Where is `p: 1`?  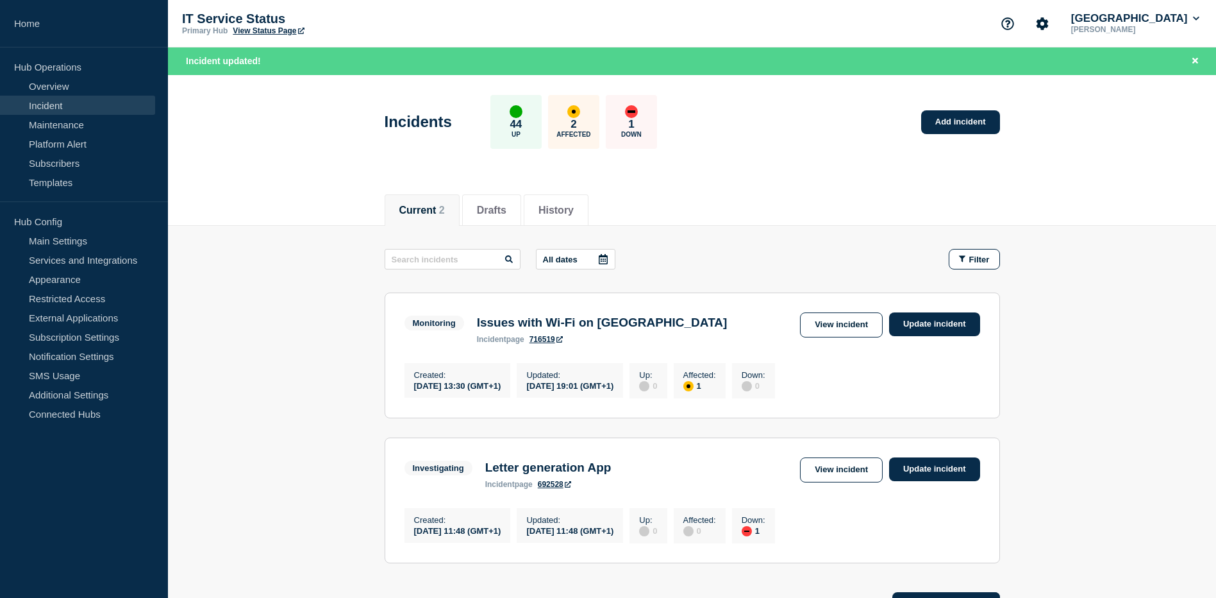
p: 1 is located at coordinates (631, 124).